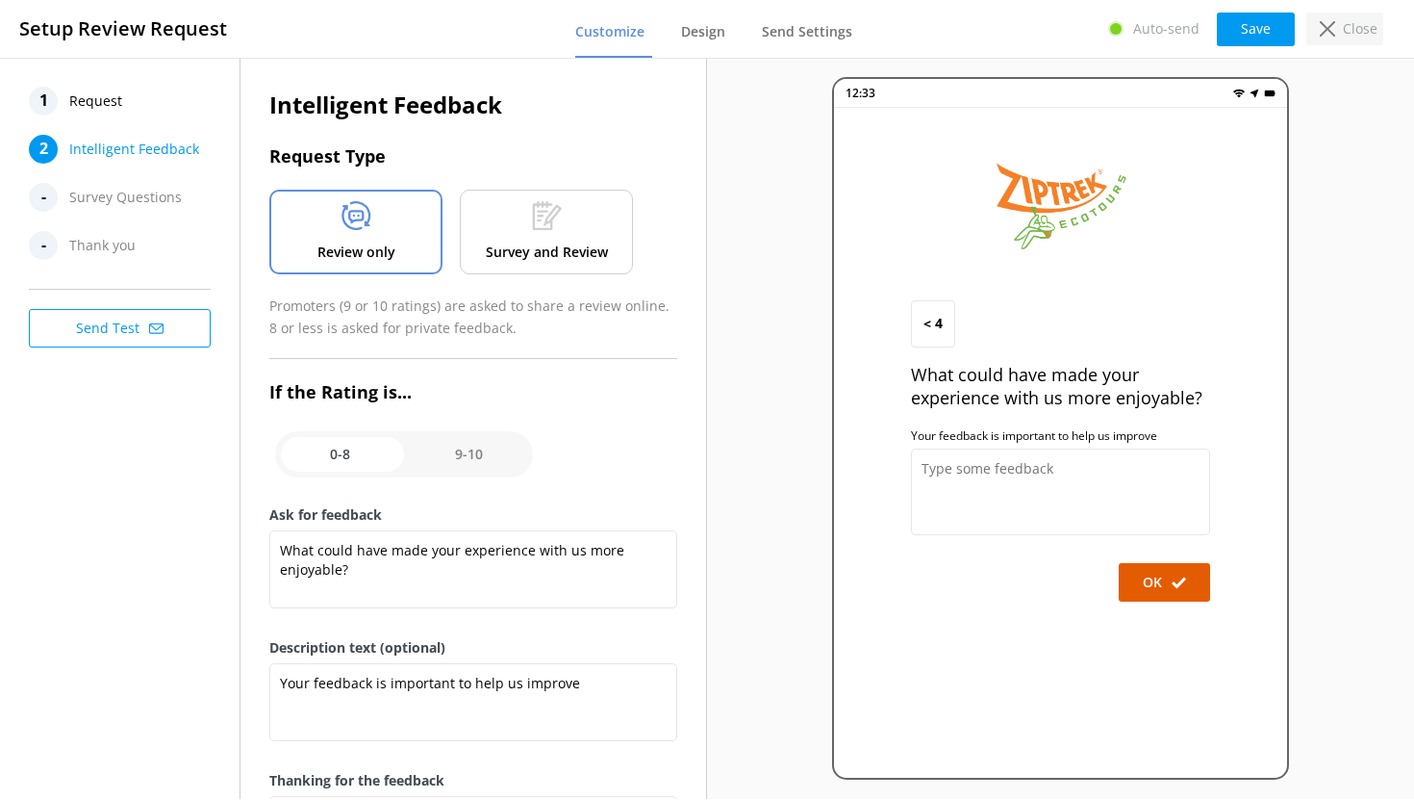 The width and height of the screenshot is (1414, 800). Describe the element at coordinates (473, 317) in the screenshot. I see `p: Promoters (9 or 10 ratings) are asked to share a review online. 8 or less is asked for private fe...` at that location.